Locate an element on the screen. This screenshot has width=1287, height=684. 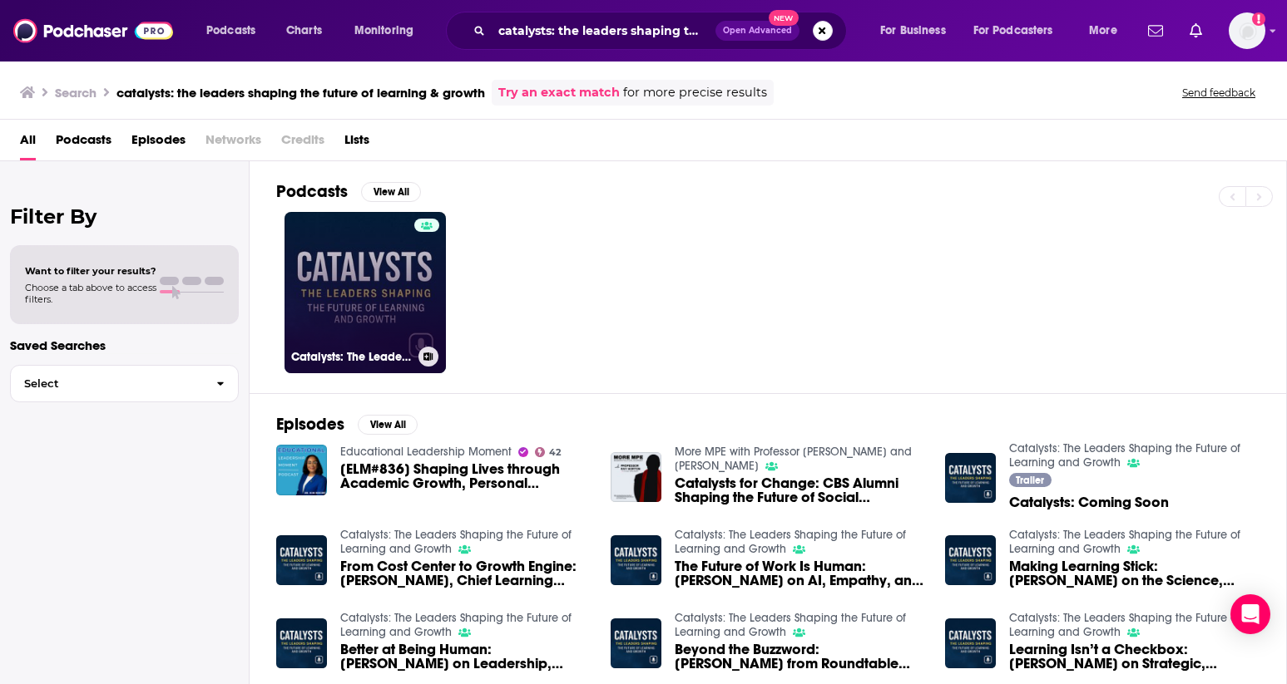
span: Episodes is located at coordinates (158, 143).